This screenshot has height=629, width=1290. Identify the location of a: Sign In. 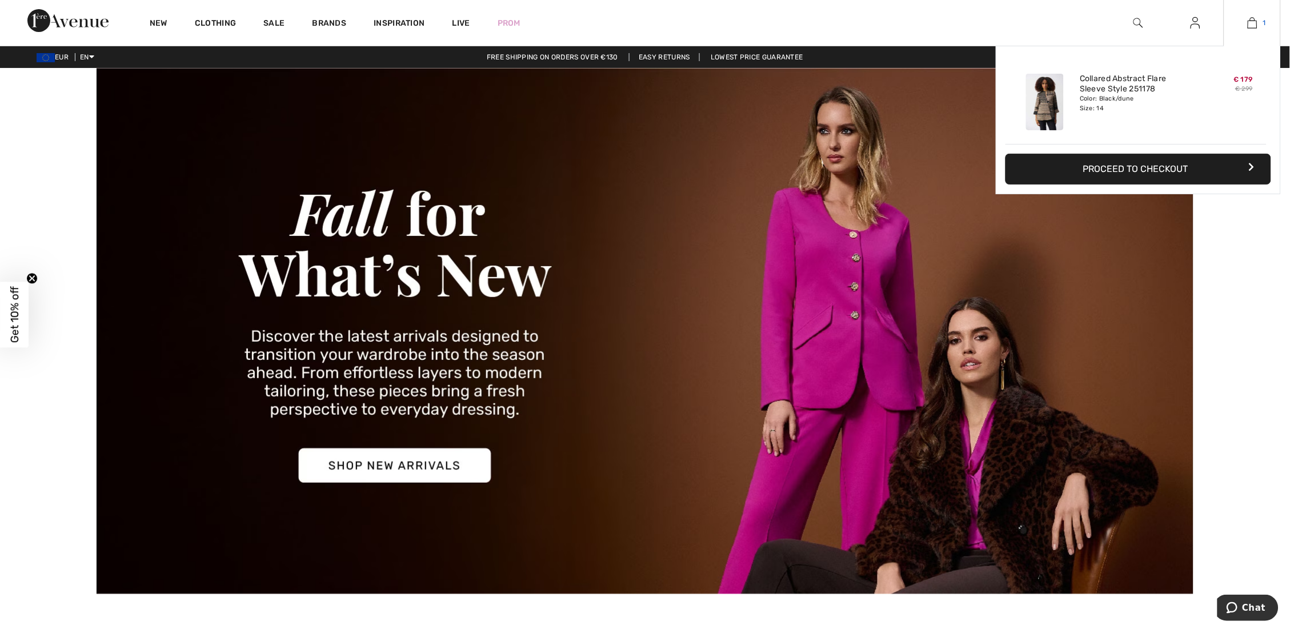
(1195, 23).